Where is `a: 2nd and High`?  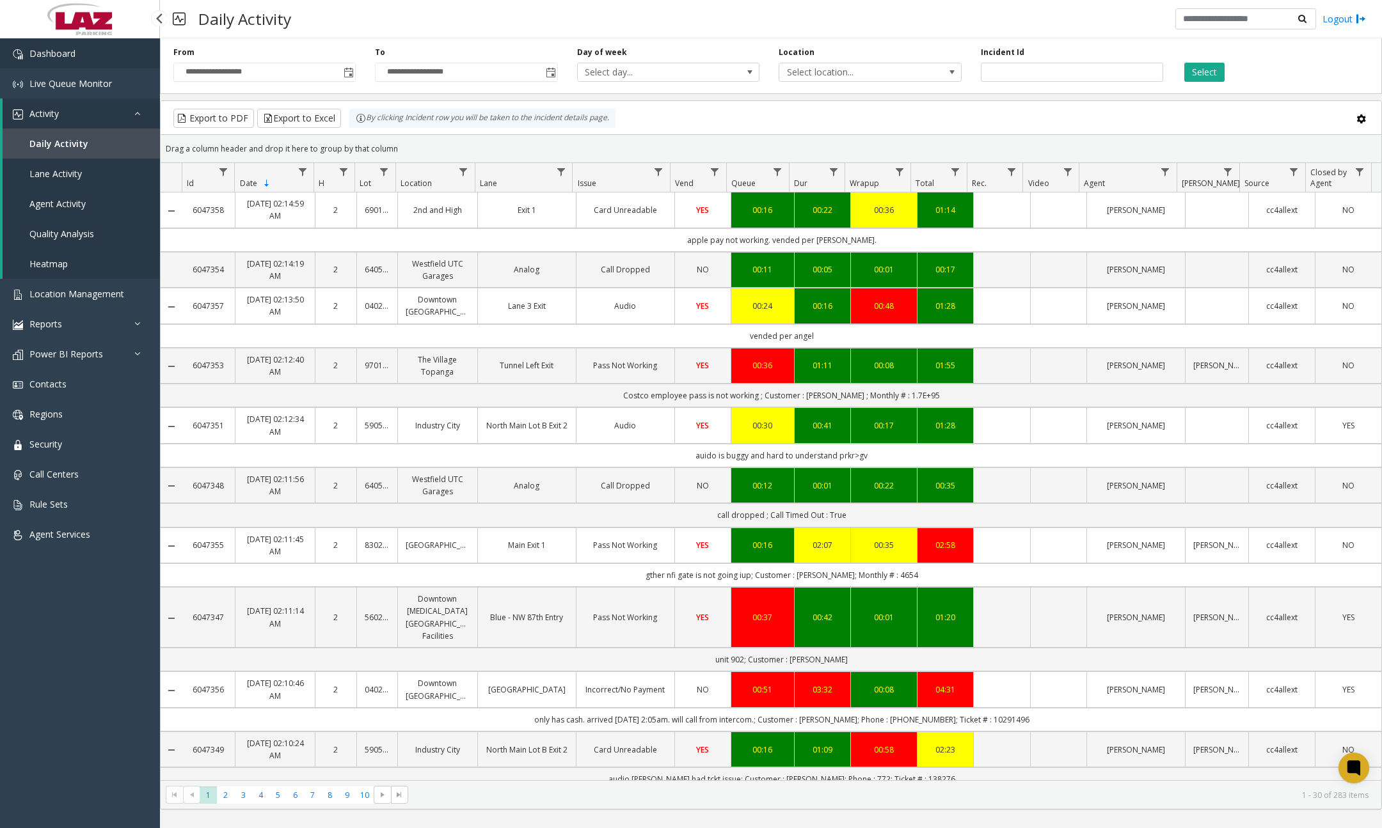
a: 2nd and High is located at coordinates (437, 210).